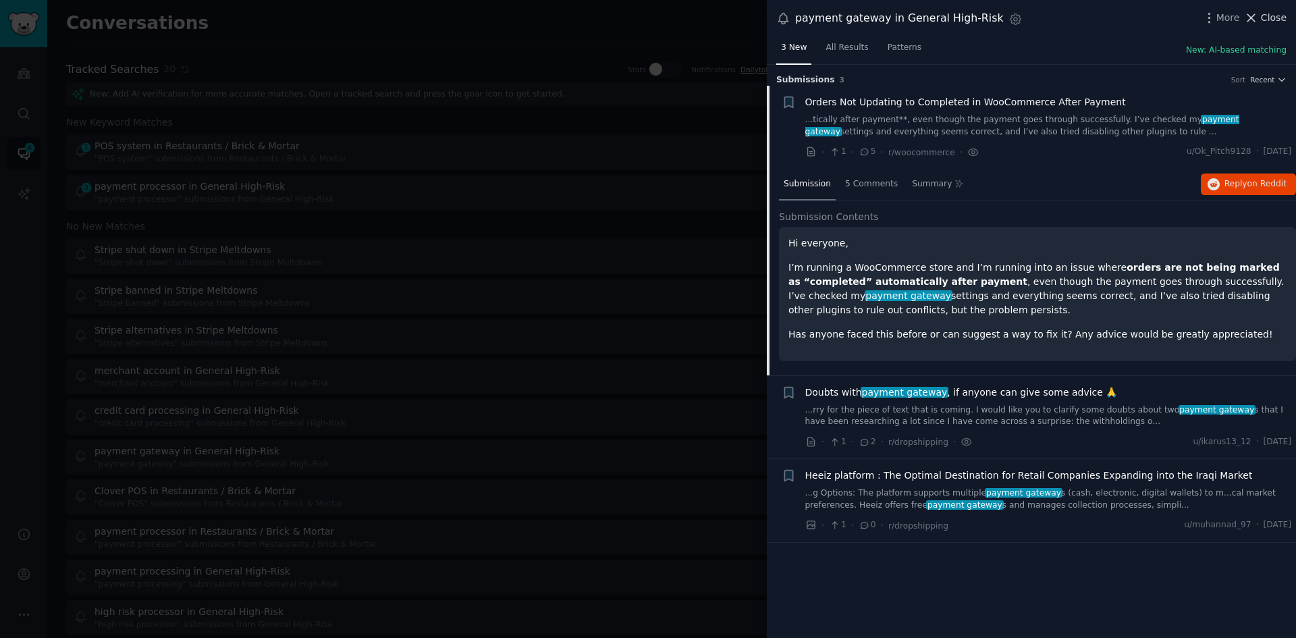  Describe the element at coordinates (904, 48) in the screenshot. I see `span: Patterns` at that location.